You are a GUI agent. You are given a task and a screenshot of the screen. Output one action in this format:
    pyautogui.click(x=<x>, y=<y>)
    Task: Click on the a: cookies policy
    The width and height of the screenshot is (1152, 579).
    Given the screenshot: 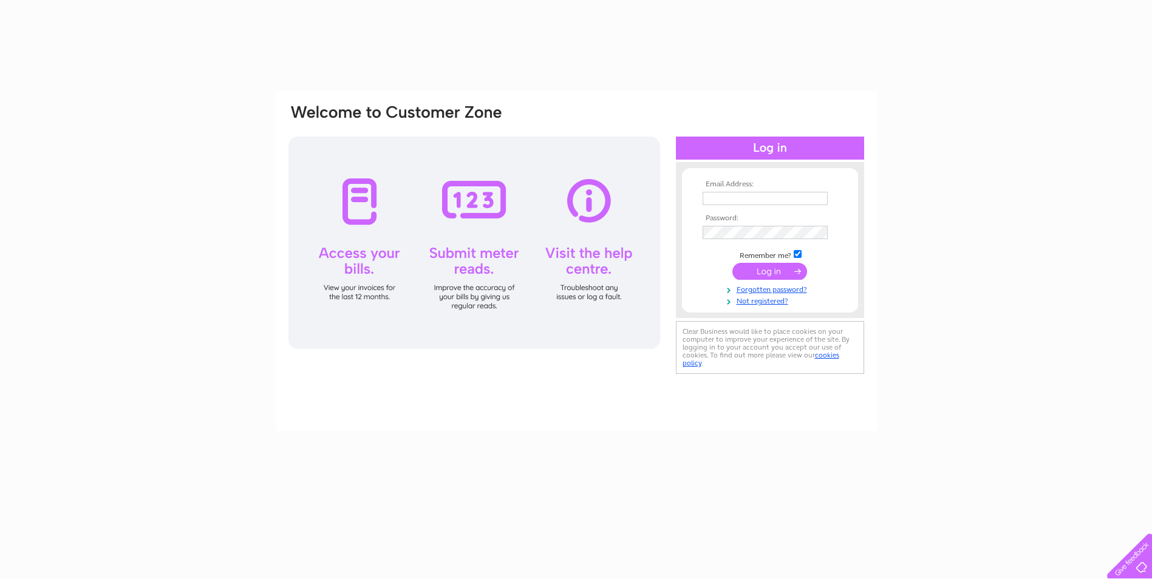 What is the action you would take?
    pyautogui.click(x=761, y=359)
    